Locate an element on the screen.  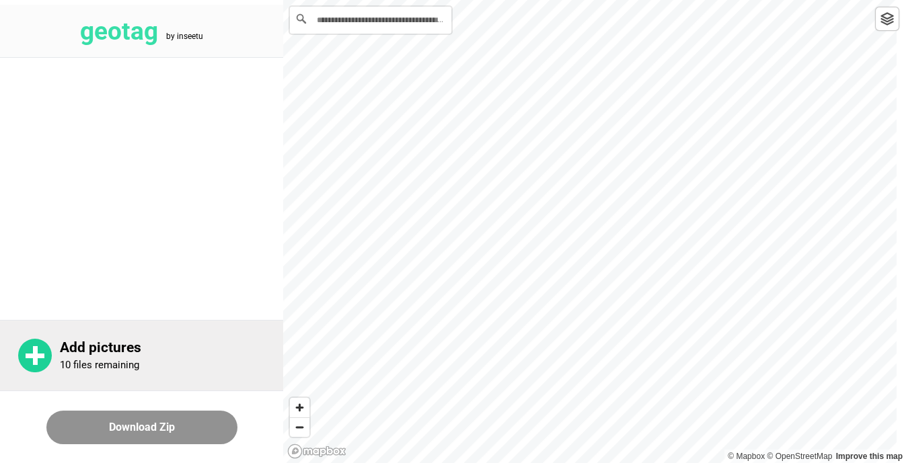
a: Map feedback is located at coordinates (869, 457).